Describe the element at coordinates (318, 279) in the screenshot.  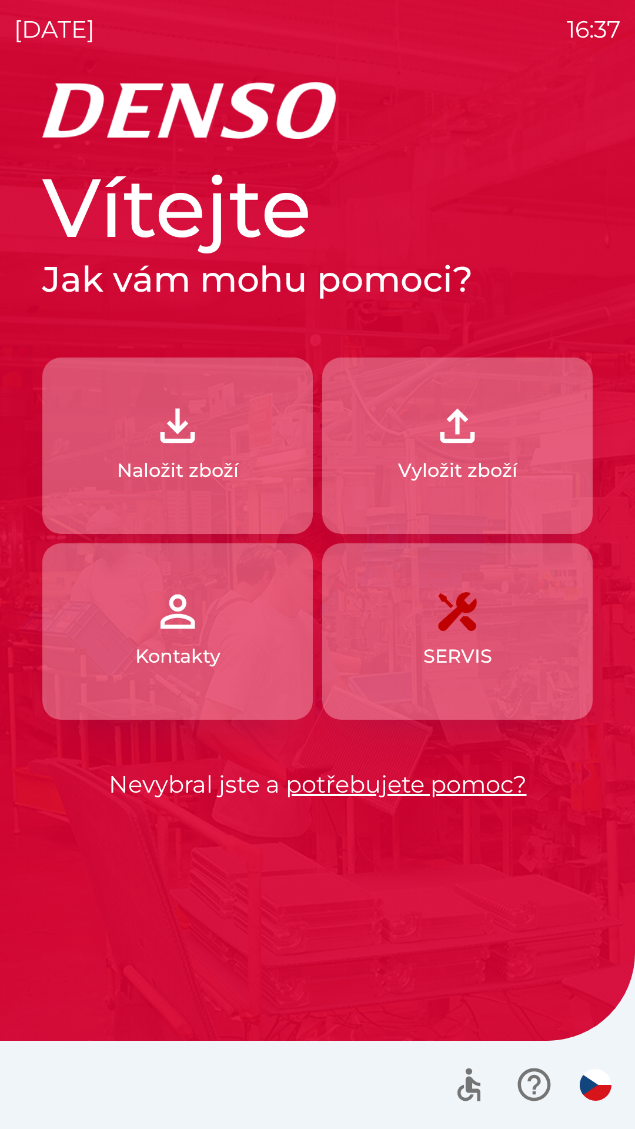
I see `h2: Jak vám mohu pomoci?` at that location.